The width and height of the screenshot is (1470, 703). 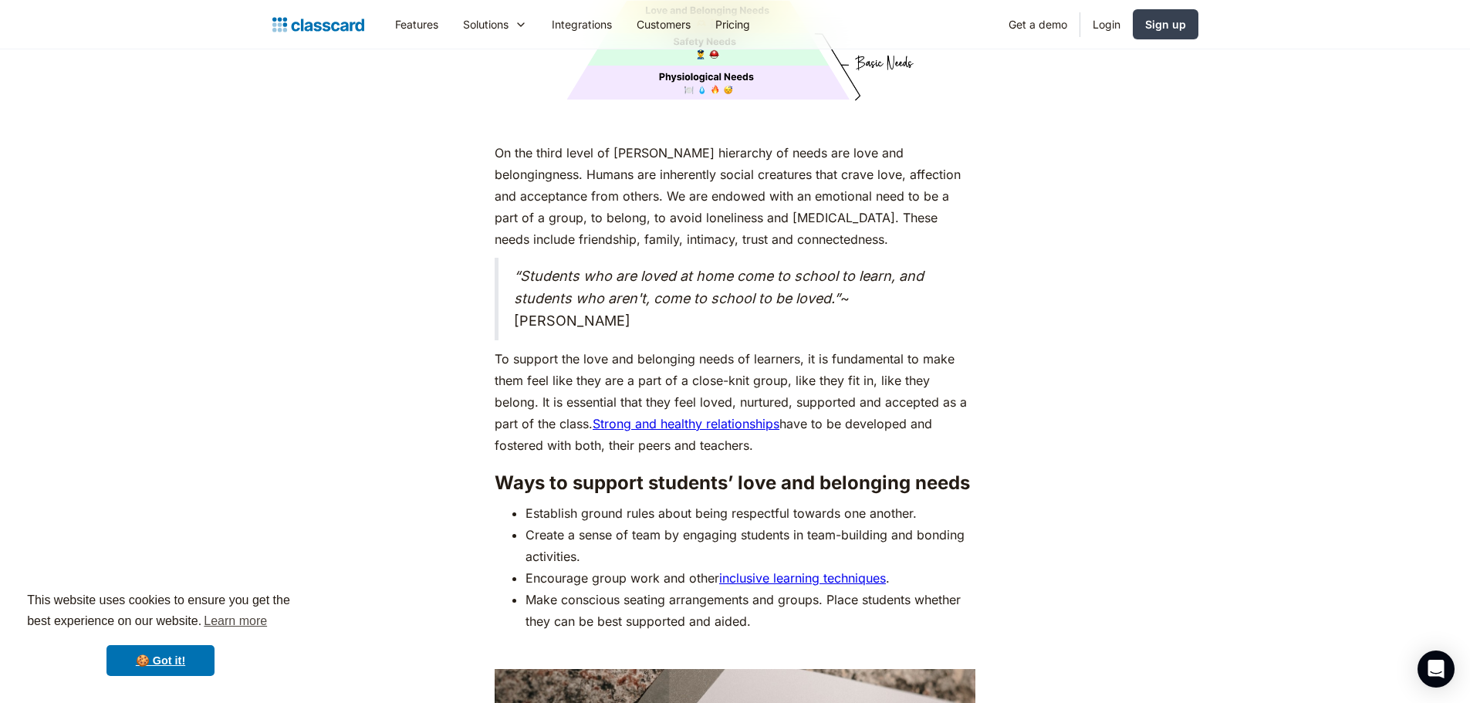 What do you see at coordinates (686, 424) in the screenshot?
I see `a: Strong and healthy relationships` at bounding box center [686, 424].